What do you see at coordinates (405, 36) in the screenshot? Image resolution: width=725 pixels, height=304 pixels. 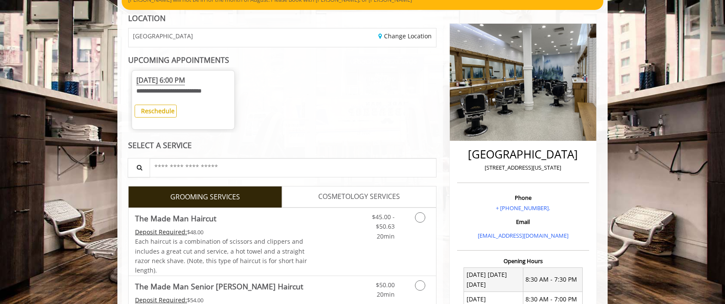 I see `a: Change Location` at bounding box center [405, 36].